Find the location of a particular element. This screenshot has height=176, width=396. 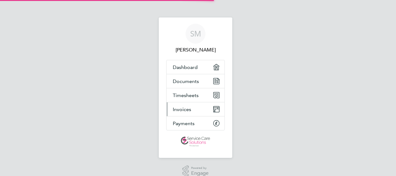

span: Invoices is located at coordinates (182, 109).